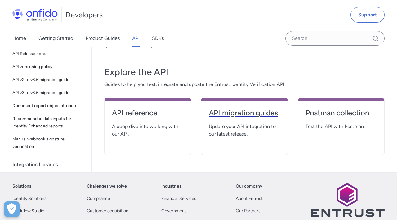 The width and height of the screenshot is (397, 220). What do you see at coordinates (19, 38) in the screenshot?
I see `a: Home` at bounding box center [19, 38].